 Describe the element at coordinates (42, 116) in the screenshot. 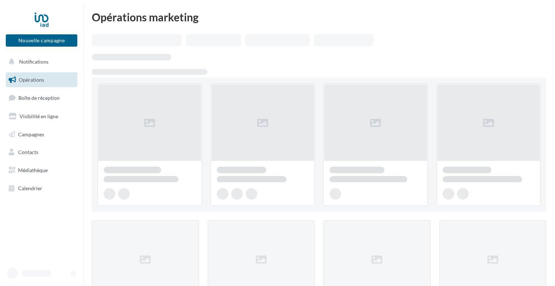

I see `a: Visibilité en ligne` at that location.